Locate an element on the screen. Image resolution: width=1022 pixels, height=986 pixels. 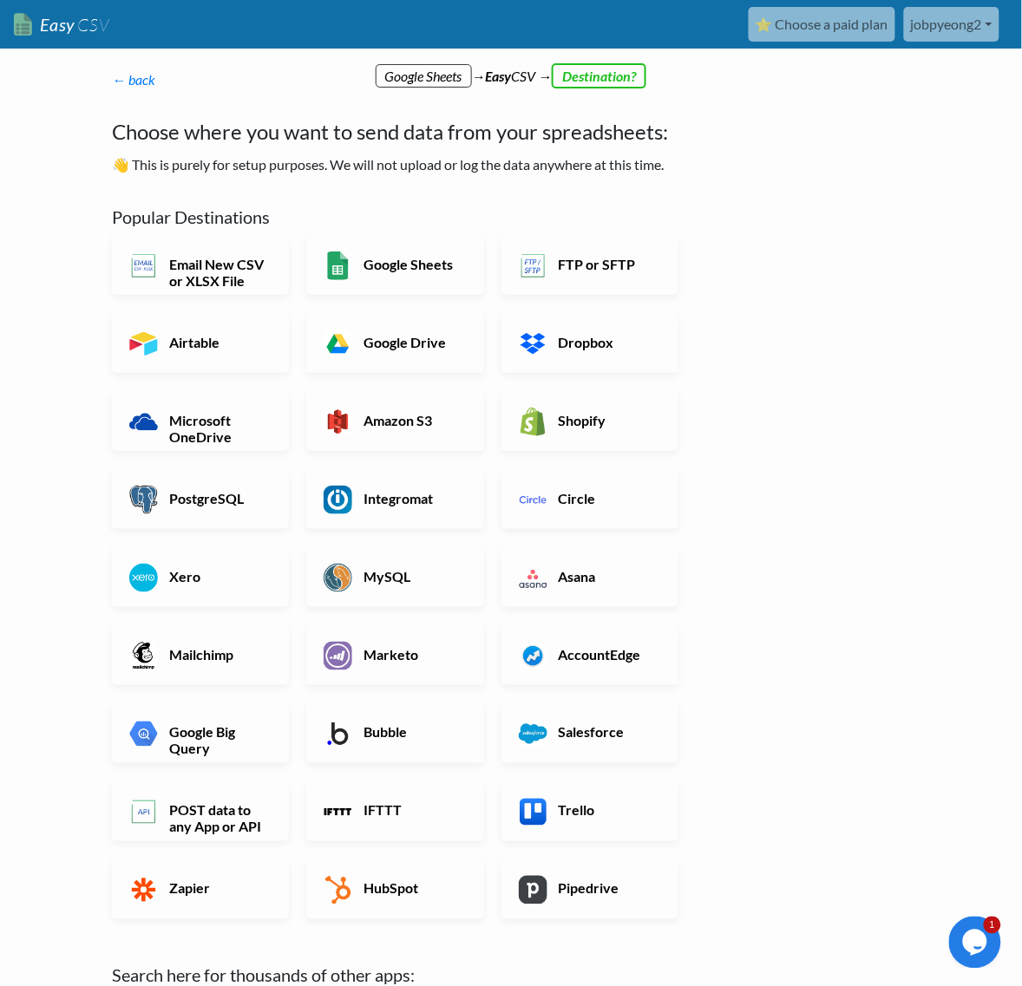
a: Integromat is located at coordinates (395, 499).